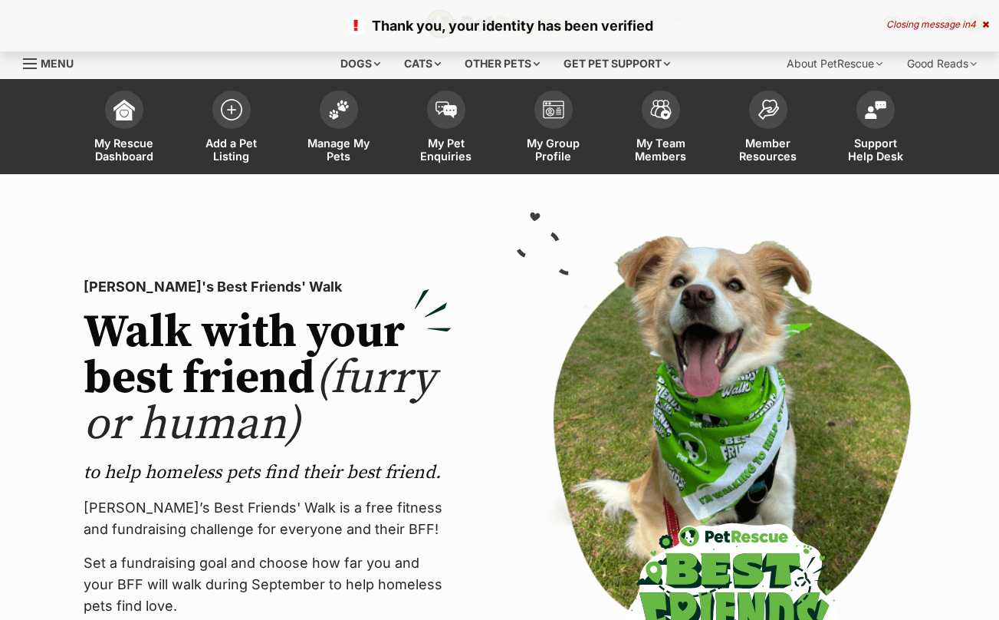  What do you see at coordinates (768, 128) in the screenshot?
I see `a: Member Resources` at bounding box center [768, 128].